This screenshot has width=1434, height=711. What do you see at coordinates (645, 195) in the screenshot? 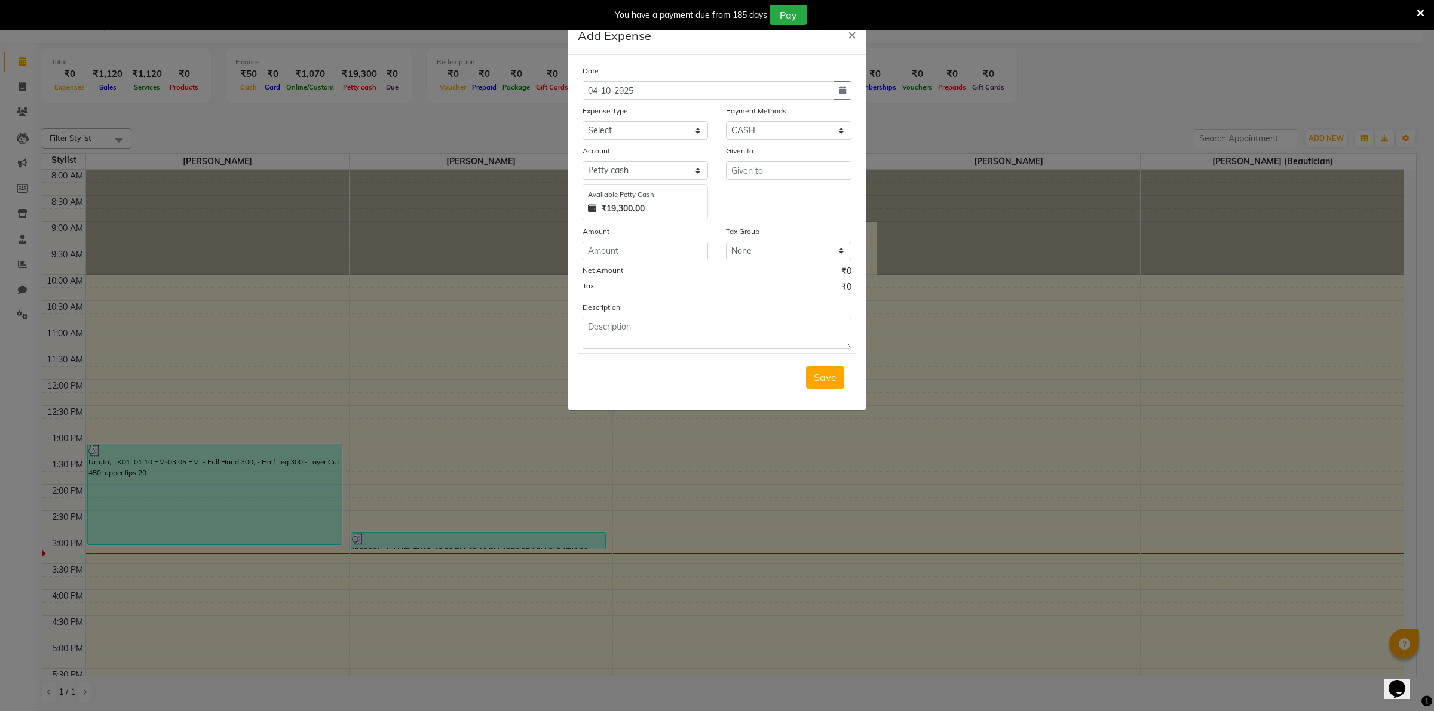
I see `div: Available Petty Cash` at bounding box center [645, 195].